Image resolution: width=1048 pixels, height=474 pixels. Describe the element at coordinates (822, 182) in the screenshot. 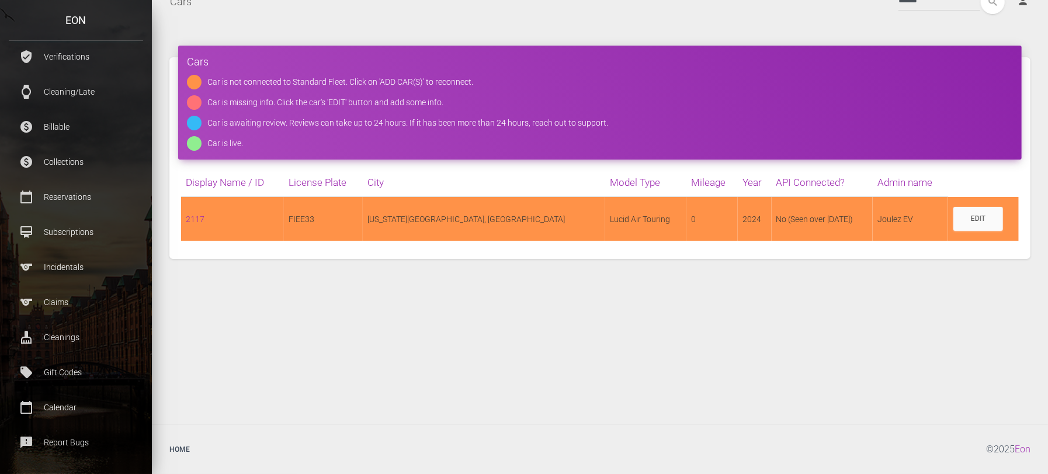

I see `th: API Connected?` at that location.